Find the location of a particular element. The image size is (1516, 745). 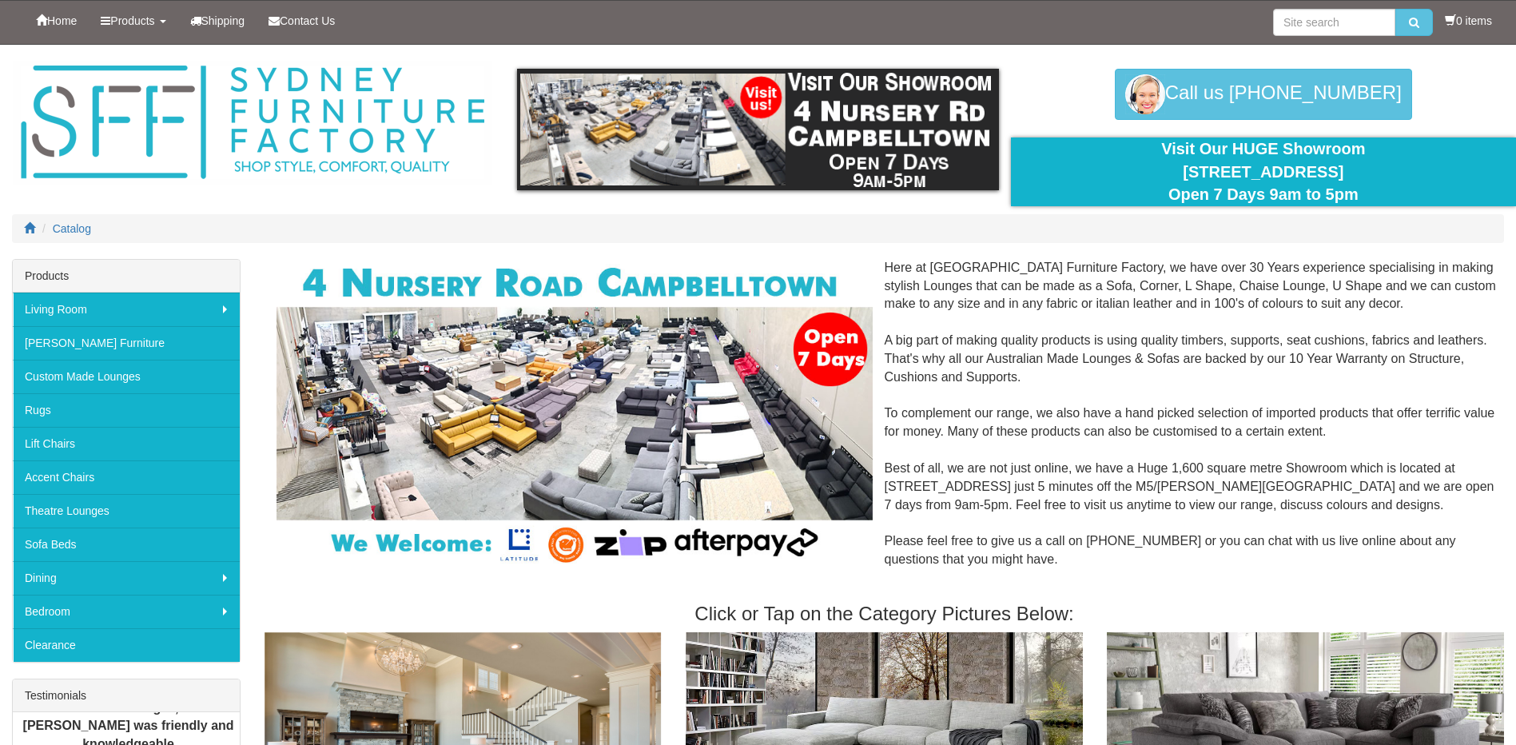

a: Theatre Lounges is located at coordinates (126, 511).